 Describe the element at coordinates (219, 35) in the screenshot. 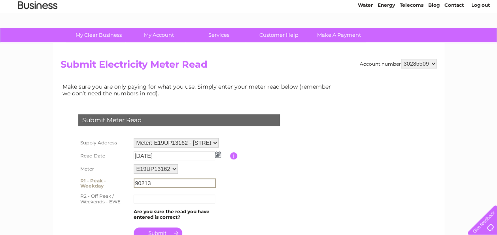

I see `a: Services` at that location.